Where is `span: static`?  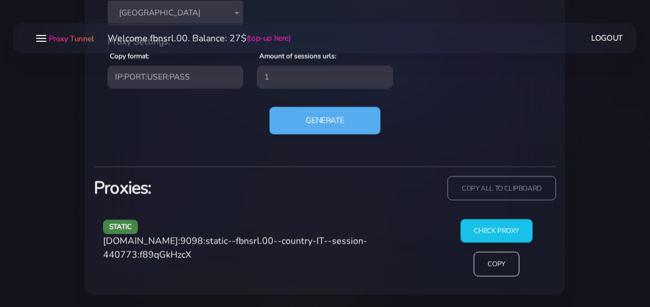 span: static is located at coordinates (120, 227).